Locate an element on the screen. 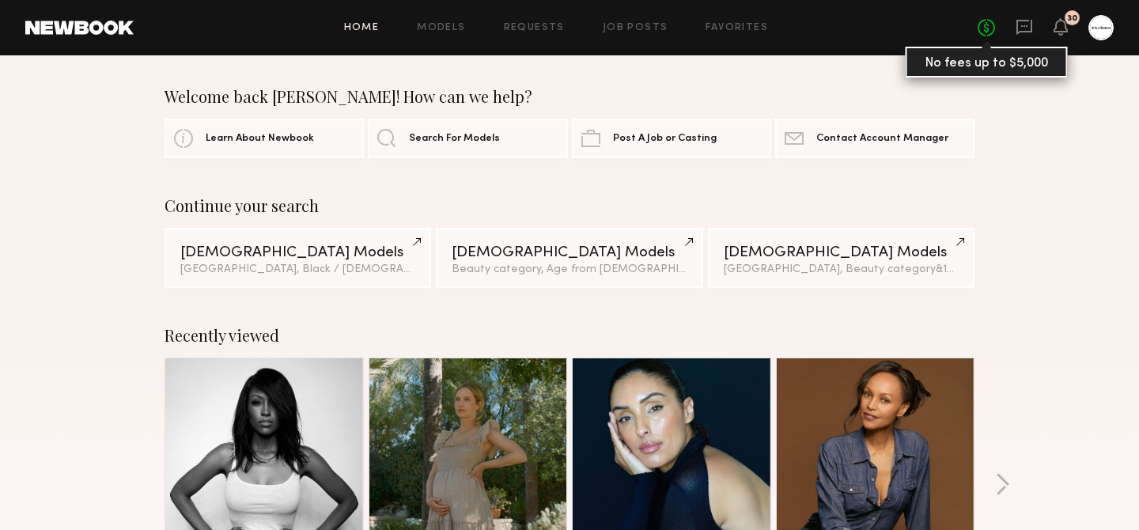 This screenshot has width=1139, height=530. span: Post A Job or Casting is located at coordinates (664, 138).